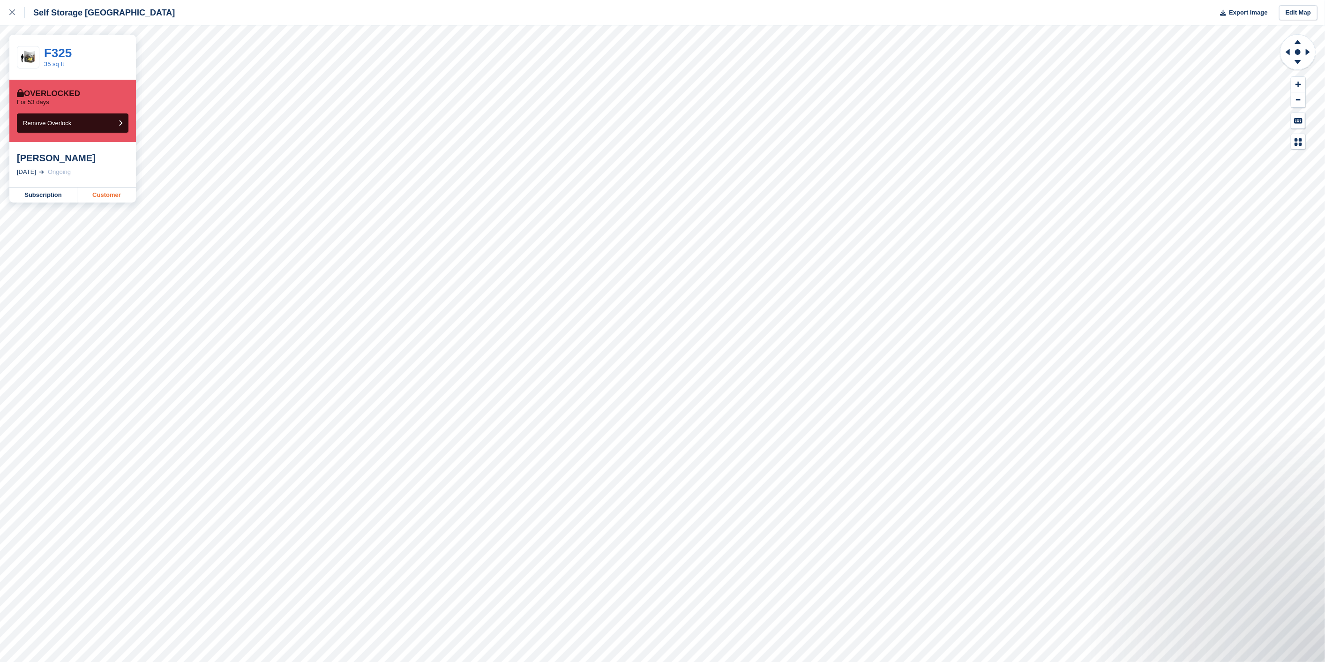  I want to click on a: F325, so click(58, 53).